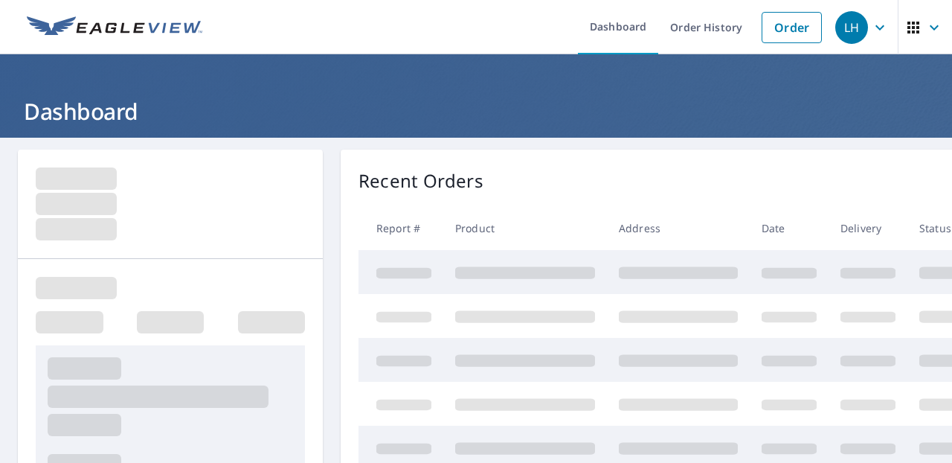 The height and width of the screenshot is (463, 952). I want to click on th: Delivery, so click(868, 228).